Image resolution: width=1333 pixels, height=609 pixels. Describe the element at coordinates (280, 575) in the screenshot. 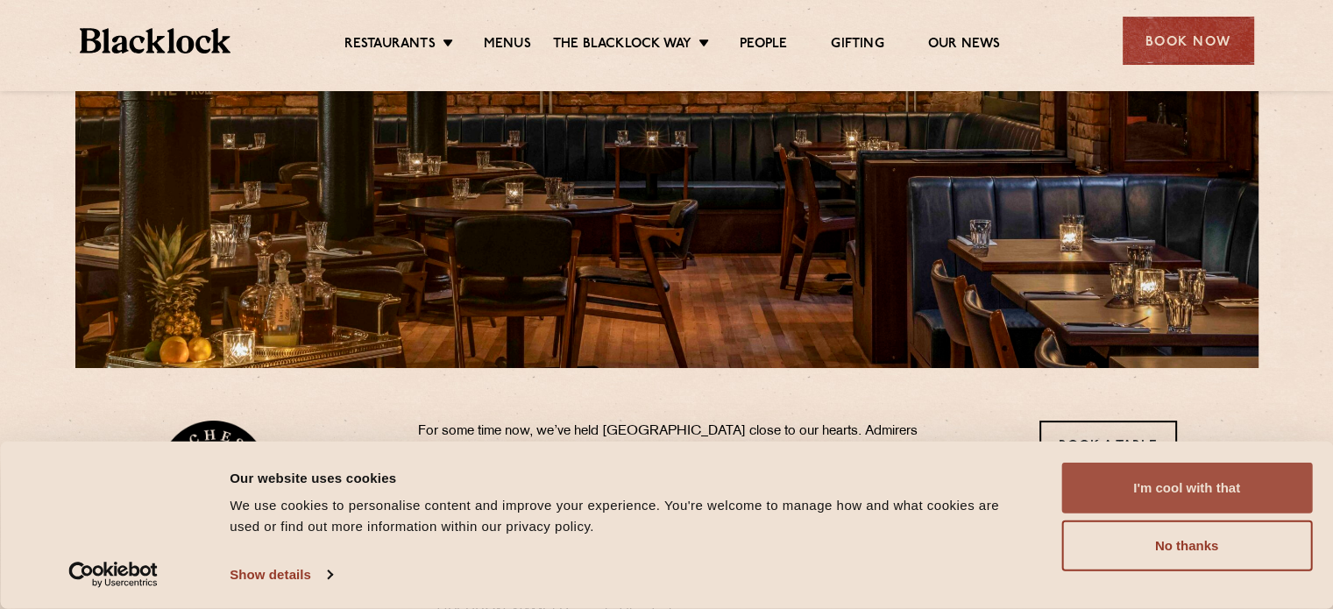

I see `a: Show details` at that location.